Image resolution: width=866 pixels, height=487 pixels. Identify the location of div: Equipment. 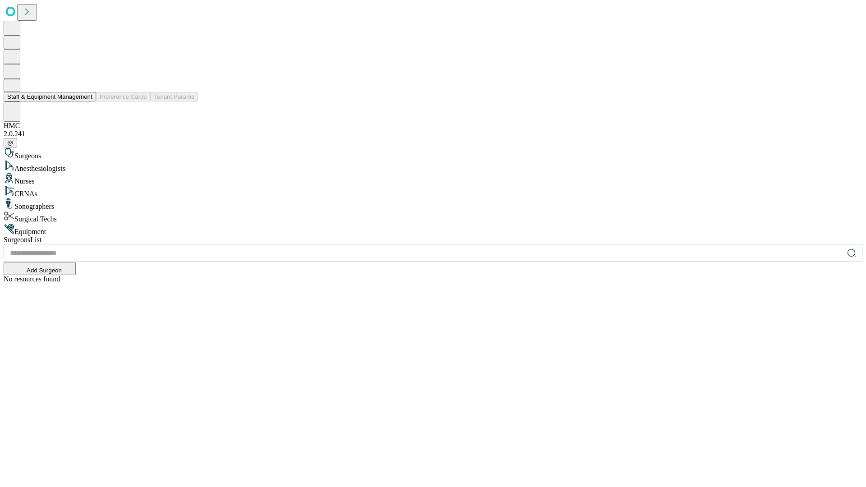
(433, 230).